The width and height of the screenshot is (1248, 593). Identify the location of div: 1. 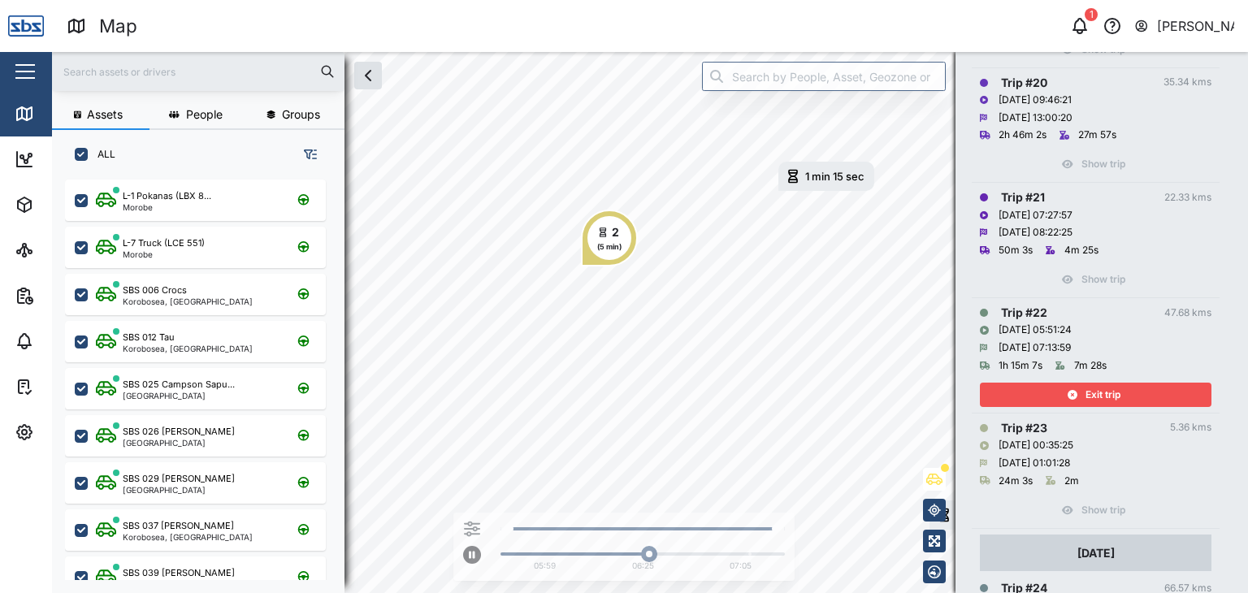
(1091, 15).